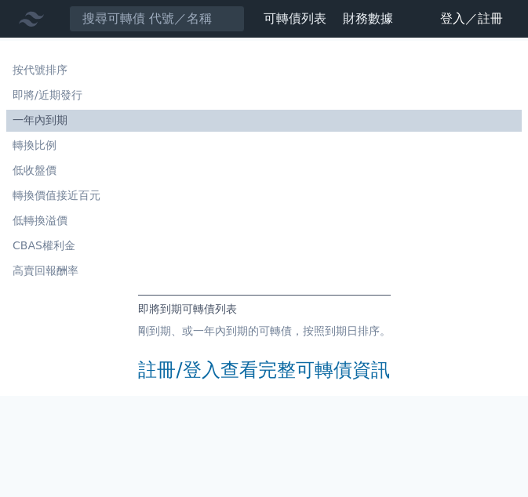 This screenshot has height=497, width=528. I want to click on li: CBAS權利金, so click(264, 246).